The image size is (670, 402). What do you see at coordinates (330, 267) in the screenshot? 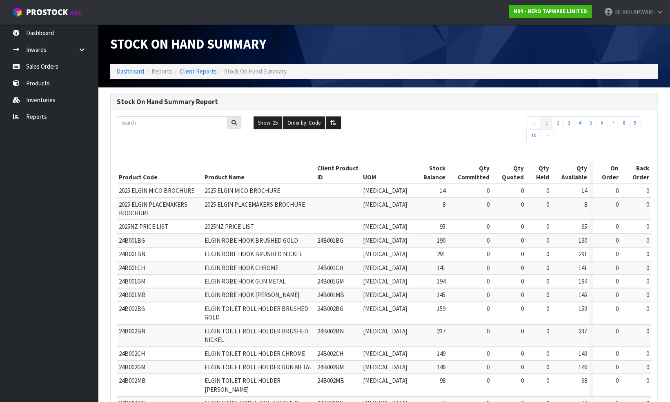
I see `span: 24B001CH` at bounding box center [330, 267].